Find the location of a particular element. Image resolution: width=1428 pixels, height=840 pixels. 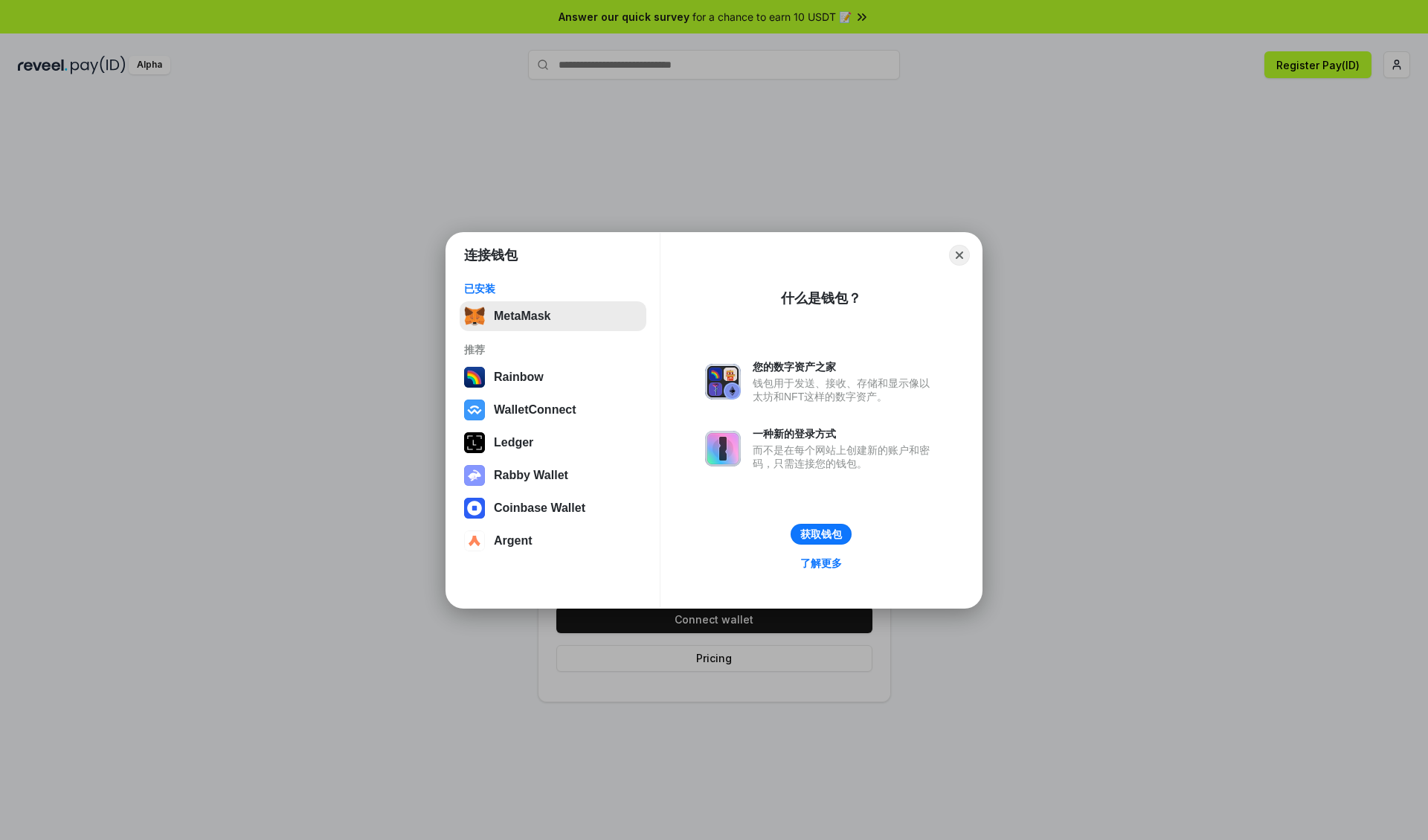

button: Rabby Wallet is located at coordinates (553, 475).